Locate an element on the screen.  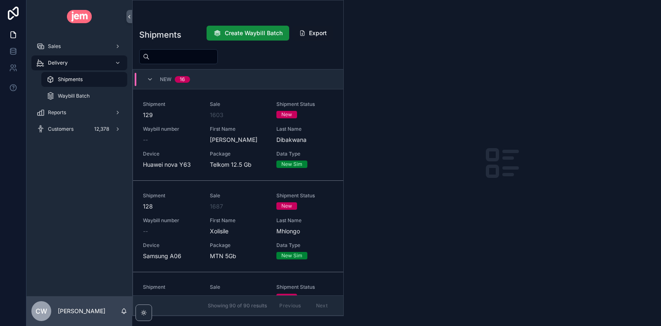
span: Dibakwana is located at coordinates (305, 140).